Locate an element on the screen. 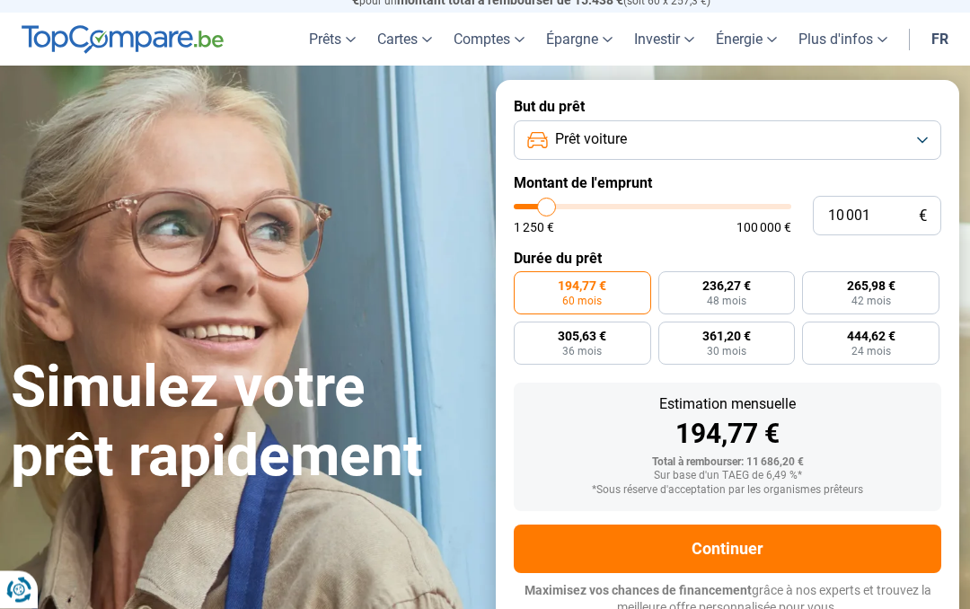  img: TopCompare is located at coordinates (122, 40).